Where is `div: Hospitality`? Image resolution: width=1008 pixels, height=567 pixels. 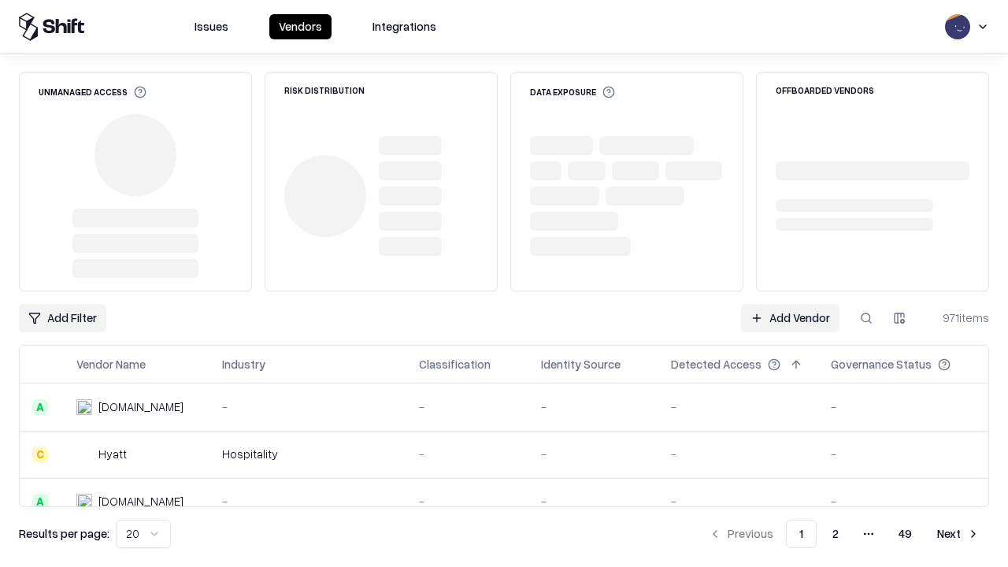 div: Hospitality is located at coordinates (308, 454).